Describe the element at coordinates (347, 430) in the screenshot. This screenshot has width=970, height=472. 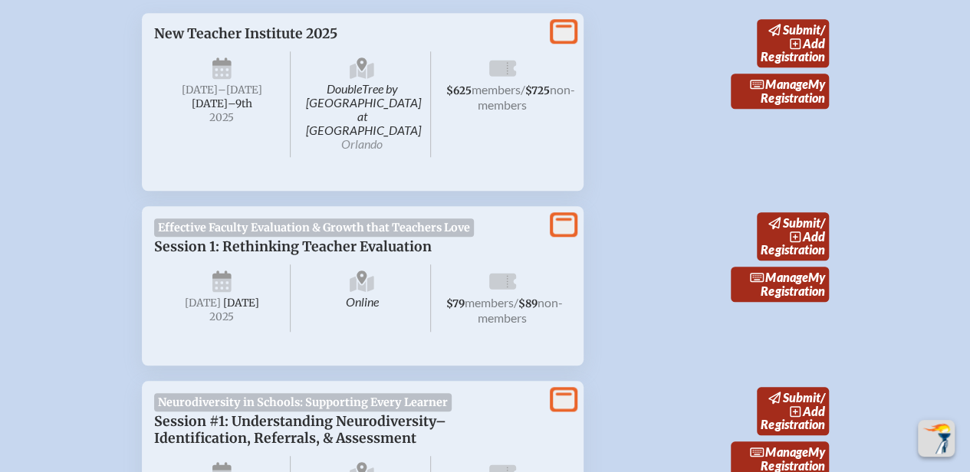
I see `p: Session #1: Understanding Neurodiversity–Identification, Referrals, & Assessment` at that location.